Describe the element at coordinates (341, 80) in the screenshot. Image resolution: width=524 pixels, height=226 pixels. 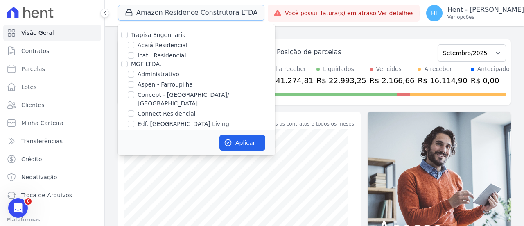
I see `div: R$ 22.993,25` at that location.